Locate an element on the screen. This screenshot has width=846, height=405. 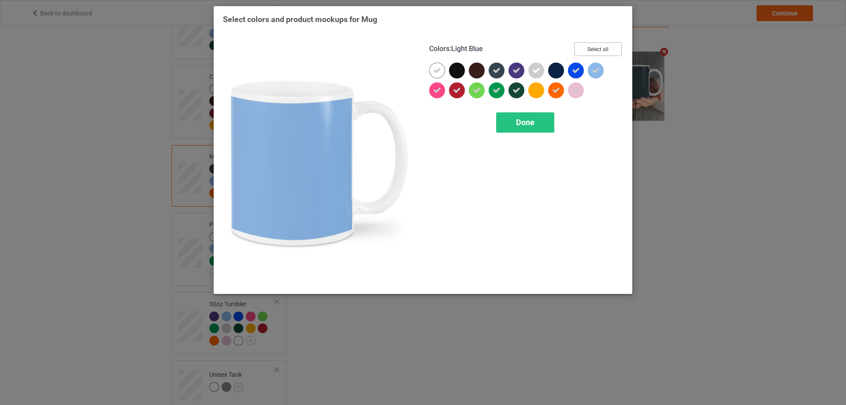
span: Done is located at coordinates (526, 122).